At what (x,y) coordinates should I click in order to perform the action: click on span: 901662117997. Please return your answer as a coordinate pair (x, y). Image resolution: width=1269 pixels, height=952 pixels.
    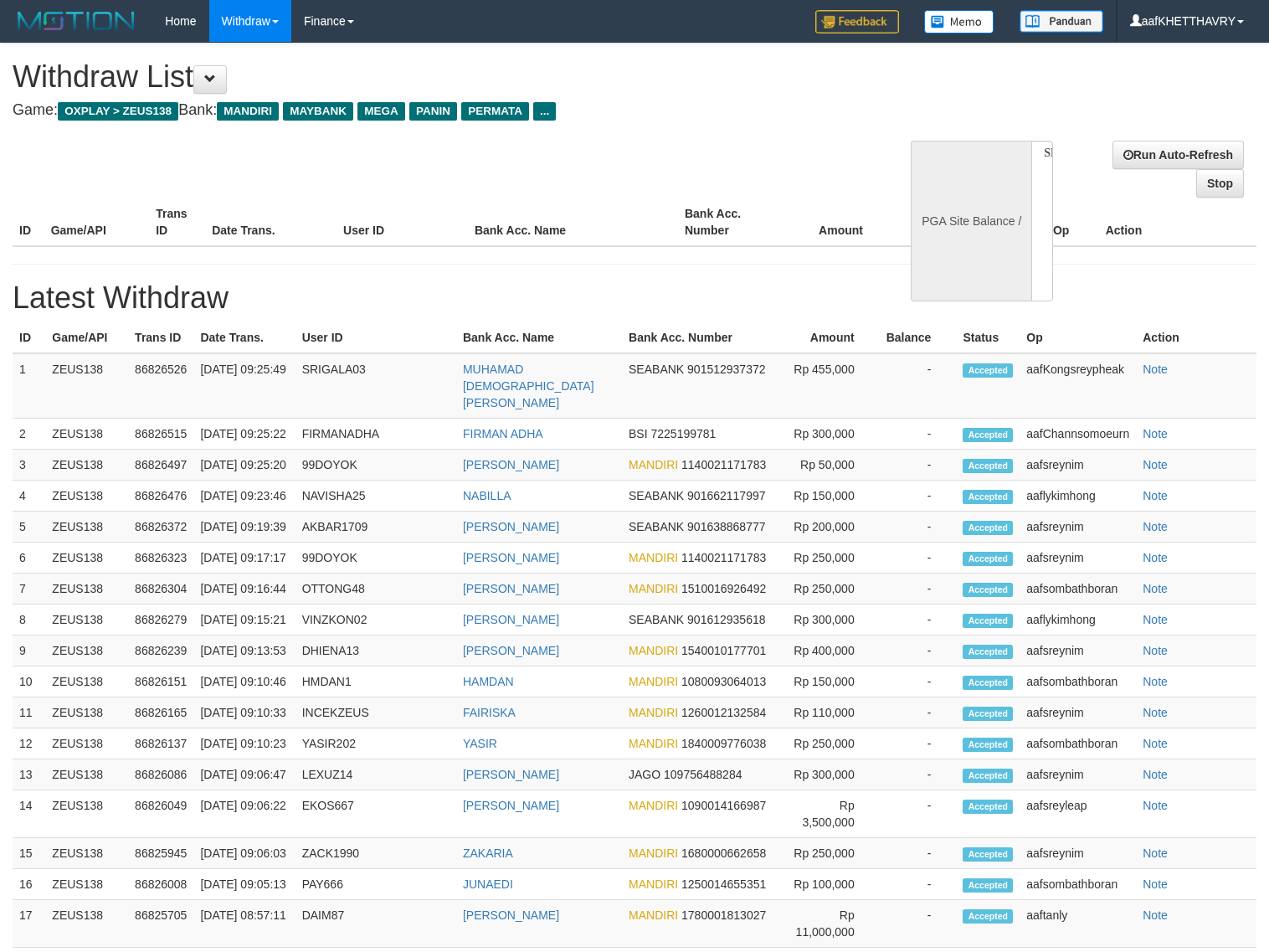
    Looking at the image, I should click on (726, 496).